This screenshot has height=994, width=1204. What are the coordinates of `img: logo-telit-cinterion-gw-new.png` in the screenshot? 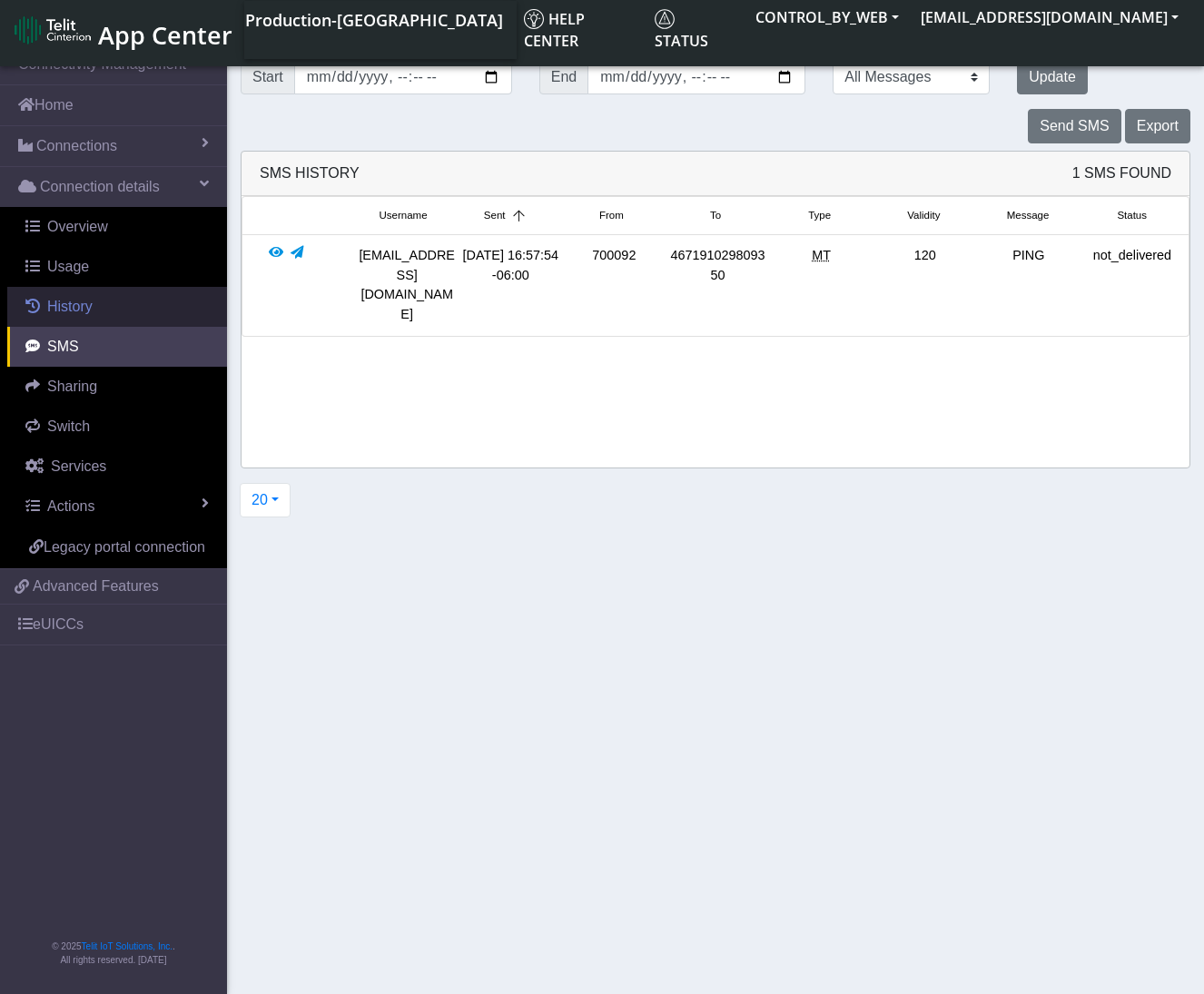 It's located at (53, 30).